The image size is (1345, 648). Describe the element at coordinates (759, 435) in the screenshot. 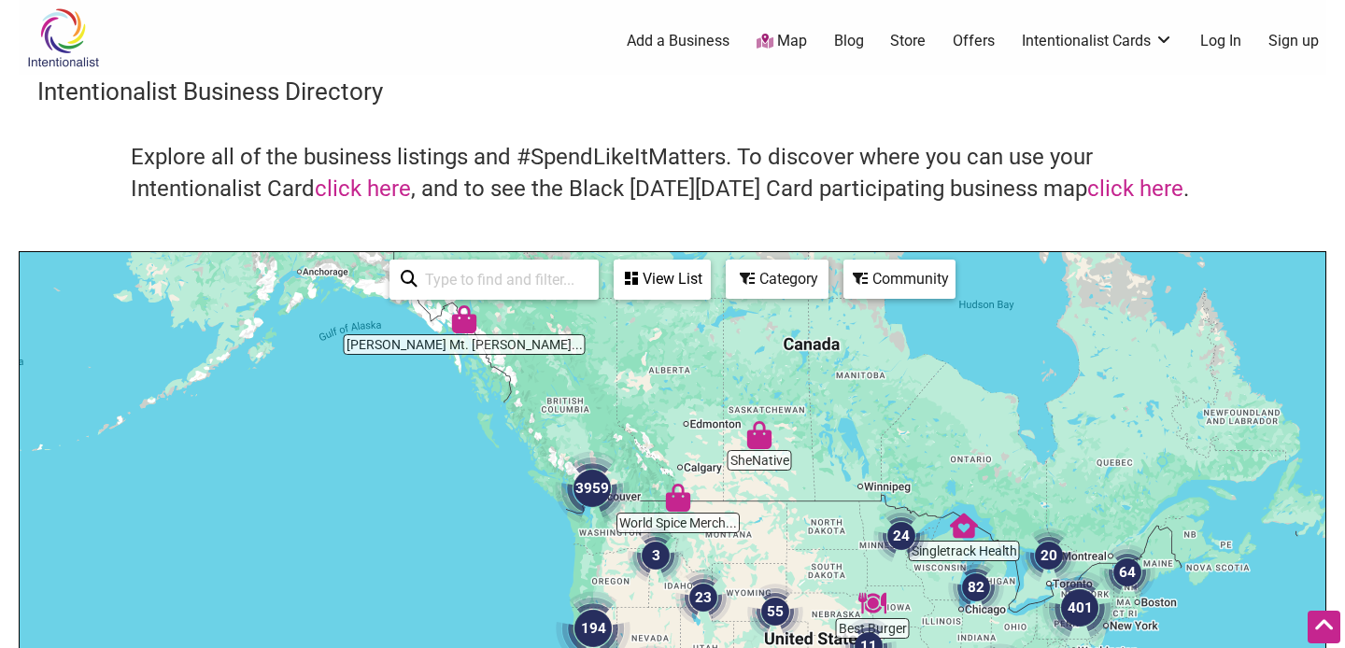

I see `div: SheNative` at that location.